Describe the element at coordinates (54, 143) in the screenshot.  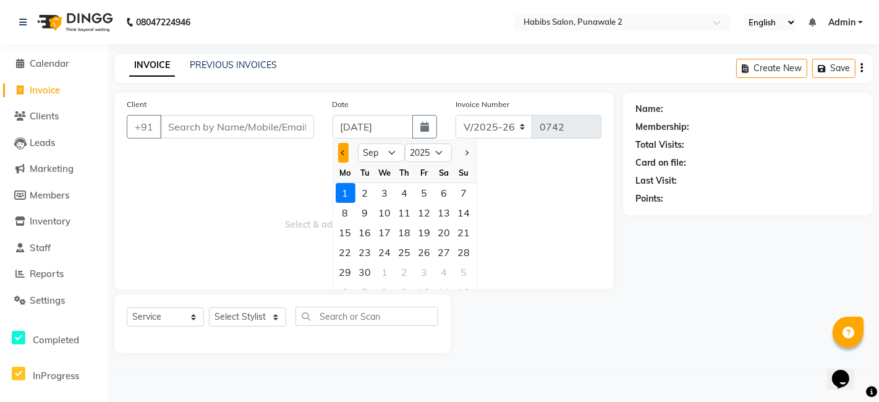
I see `a: Leads` at that location.